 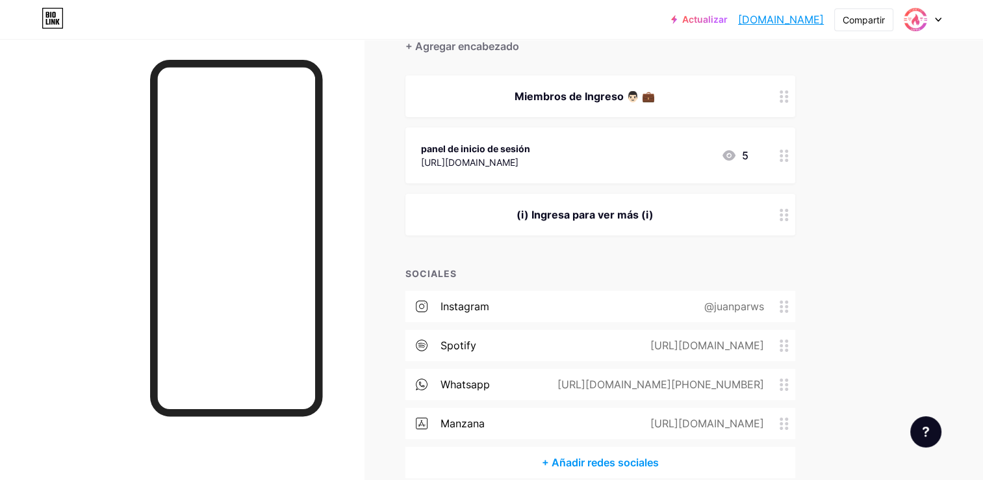 I want to click on div: + Agregar encabezado, so click(x=462, y=46).